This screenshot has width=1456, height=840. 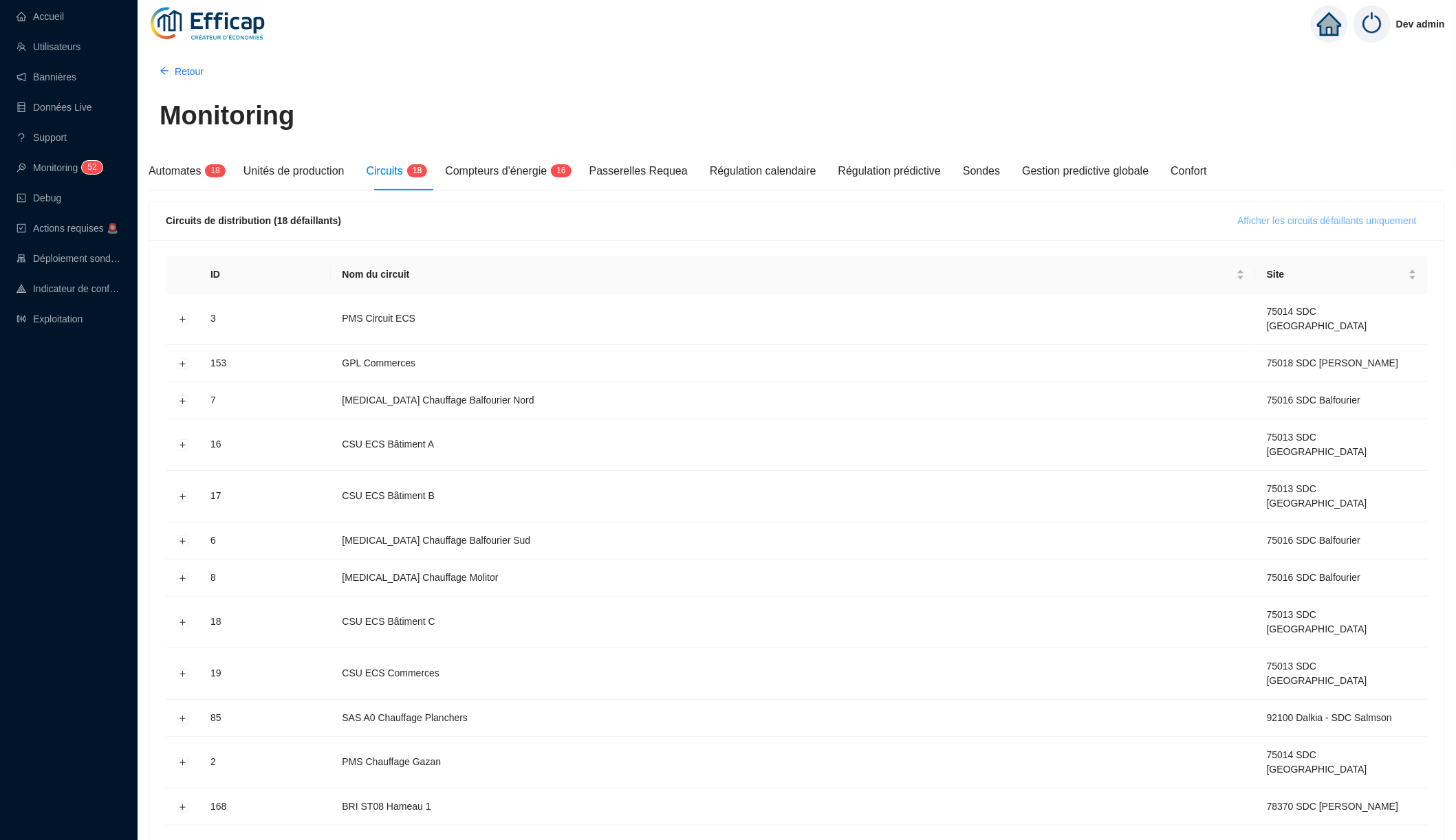 I want to click on span: CSU ECS Commerces, so click(x=391, y=673).